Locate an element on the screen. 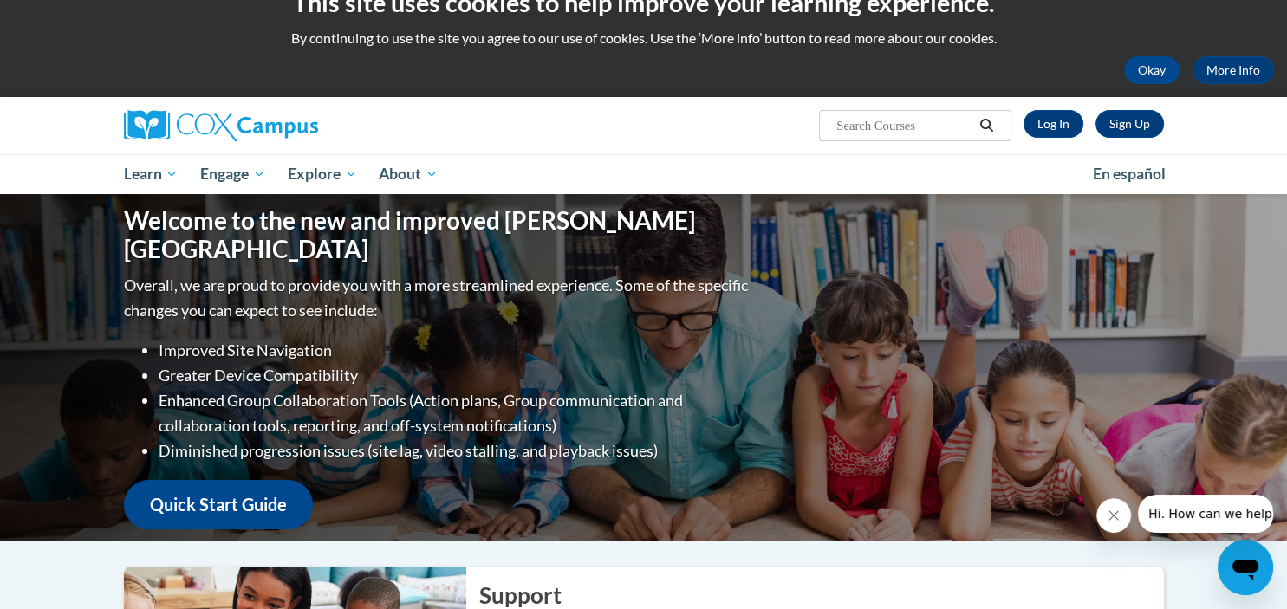 The image size is (1287, 609). li: Improved Site Navigation is located at coordinates (455, 350).